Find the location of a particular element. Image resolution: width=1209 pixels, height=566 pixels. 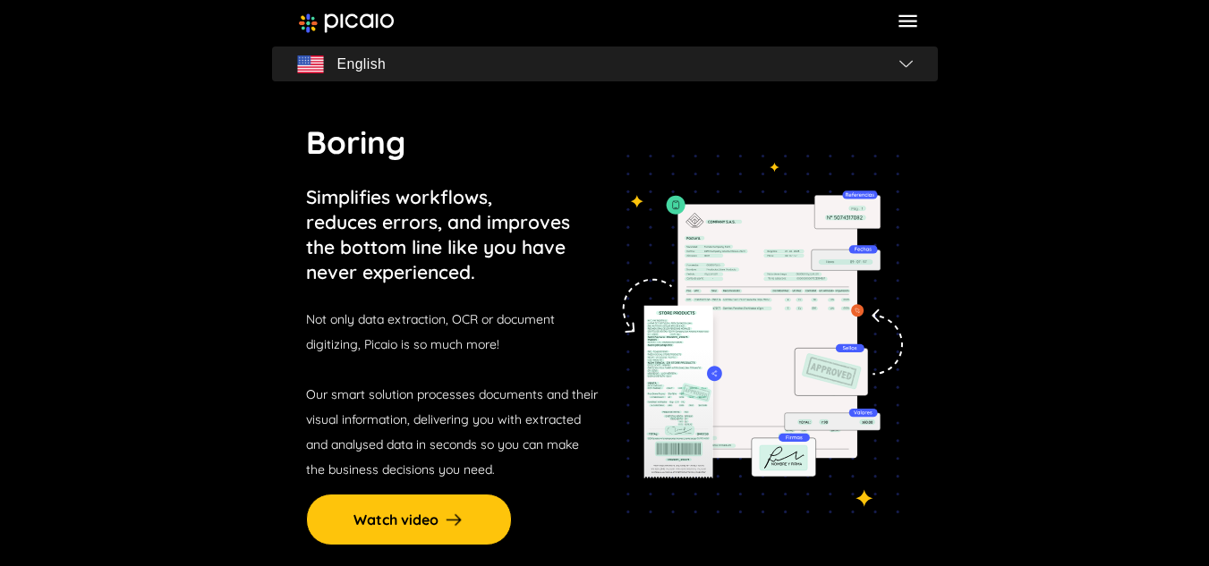

span: Our smart solution processes documents and their visual information, delivering you with extracte... is located at coordinates (452, 432).